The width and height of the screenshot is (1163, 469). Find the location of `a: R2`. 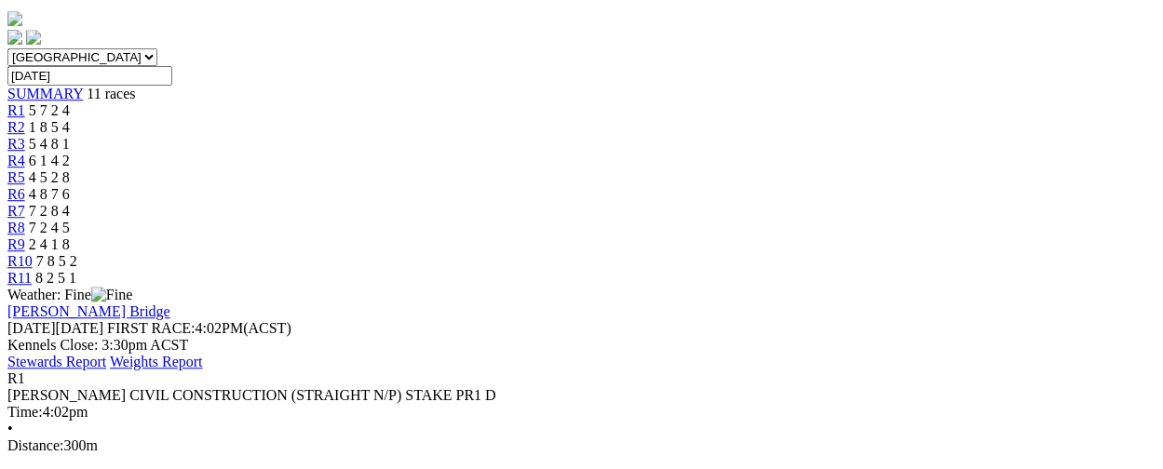

a: R2 is located at coordinates (16, 127).